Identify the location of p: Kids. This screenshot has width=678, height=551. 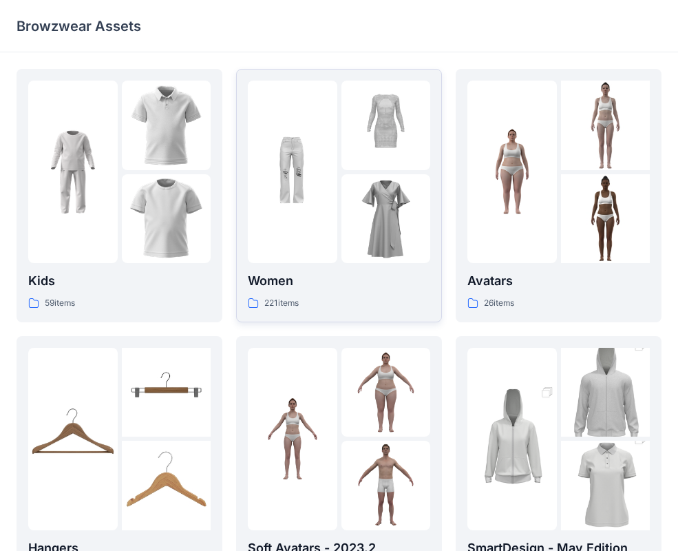
(119, 281).